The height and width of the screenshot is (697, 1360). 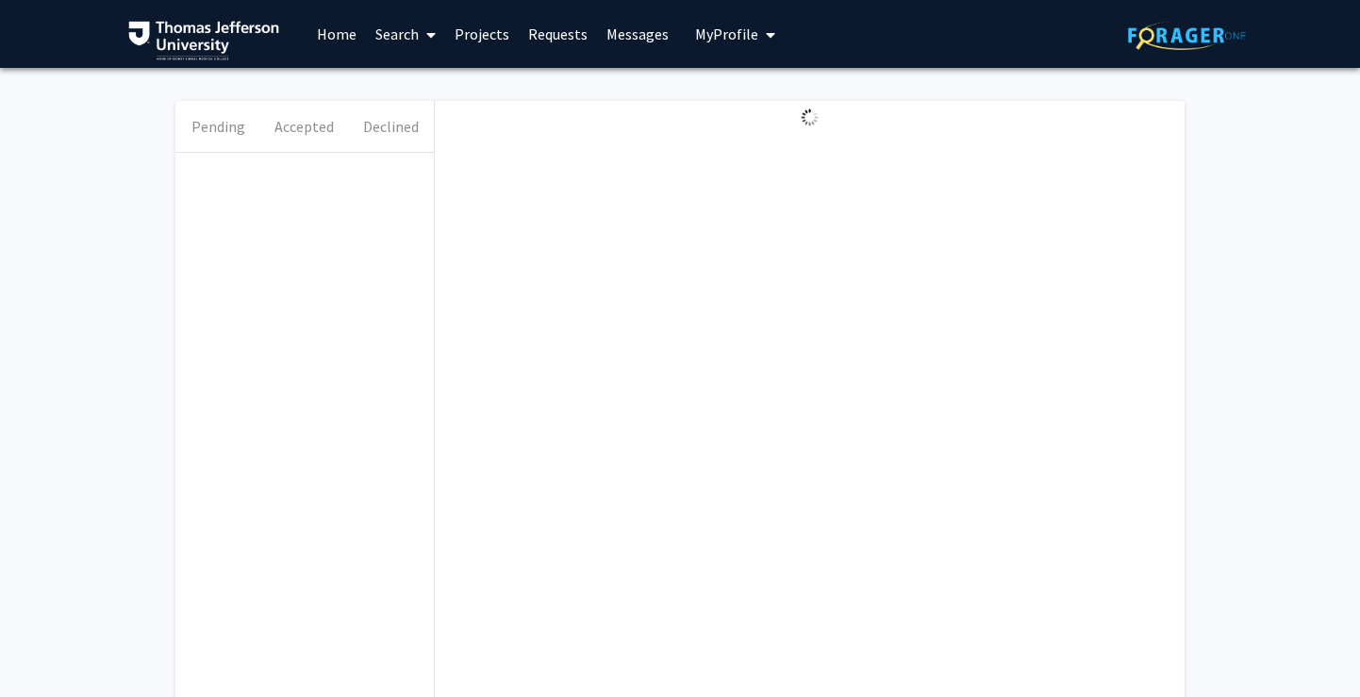 I want to click on button: Pending, so click(x=218, y=126).